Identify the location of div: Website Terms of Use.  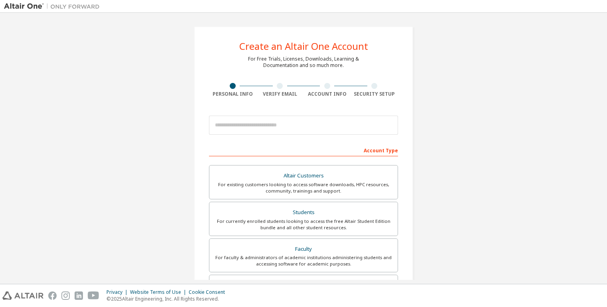
(159, 292).